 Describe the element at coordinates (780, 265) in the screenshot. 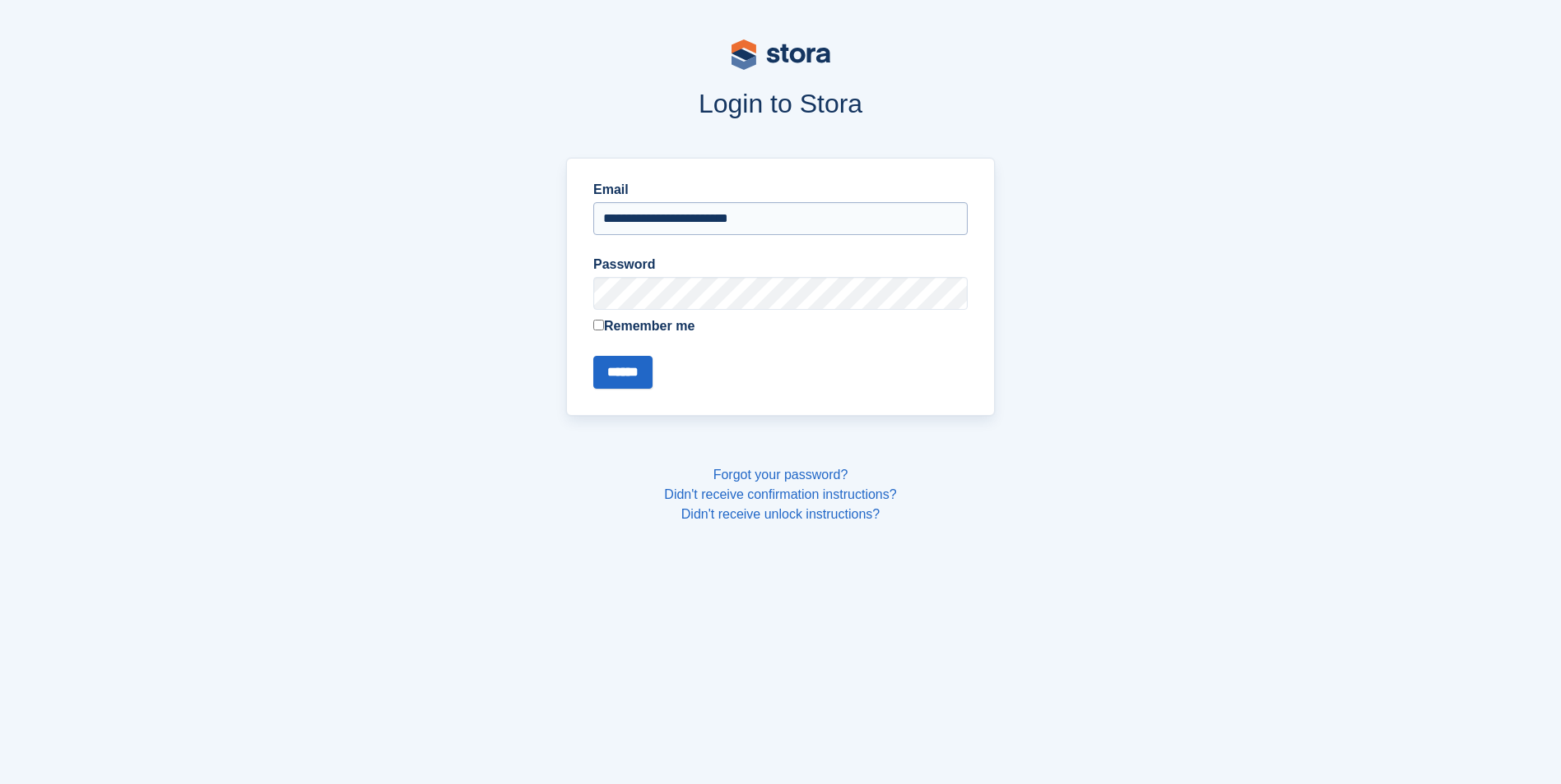

I see `label: Password` at that location.